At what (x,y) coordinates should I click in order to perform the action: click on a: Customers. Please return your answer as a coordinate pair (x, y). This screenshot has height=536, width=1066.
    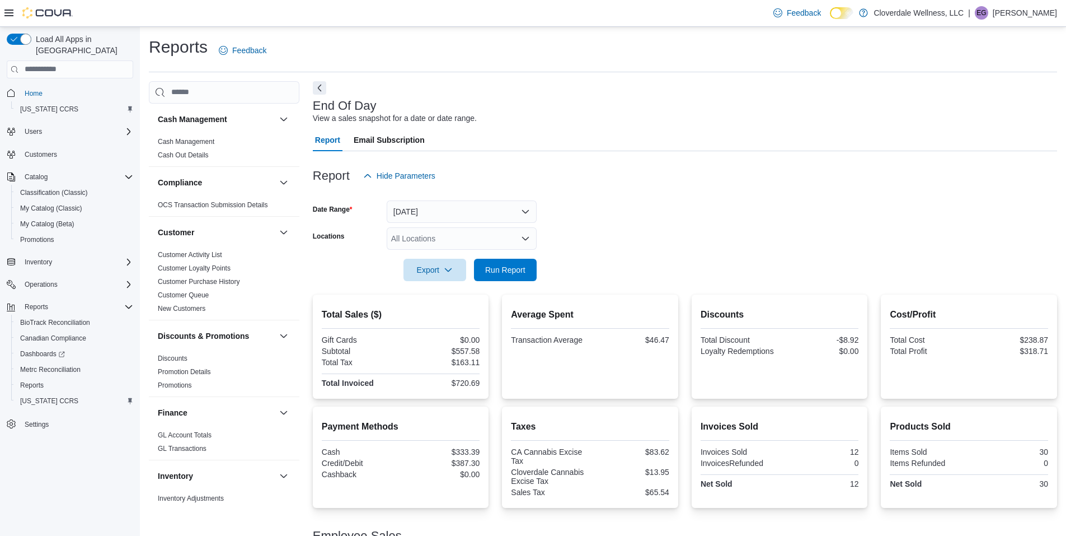
    Looking at the image, I should click on (41, 154).